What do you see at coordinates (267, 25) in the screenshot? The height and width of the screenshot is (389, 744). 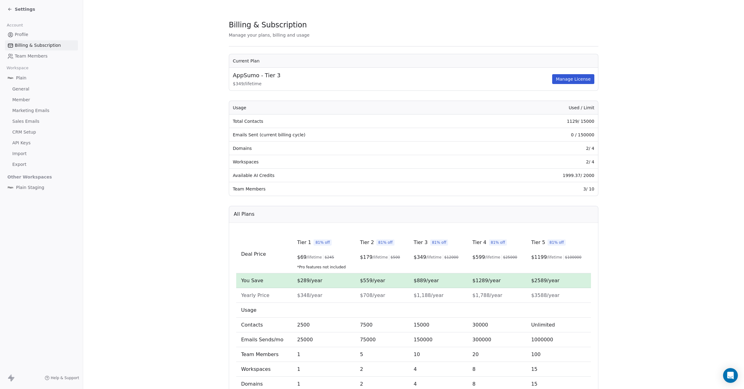 I see `span: Billing & Subscription` at bounding box center [267, 25].